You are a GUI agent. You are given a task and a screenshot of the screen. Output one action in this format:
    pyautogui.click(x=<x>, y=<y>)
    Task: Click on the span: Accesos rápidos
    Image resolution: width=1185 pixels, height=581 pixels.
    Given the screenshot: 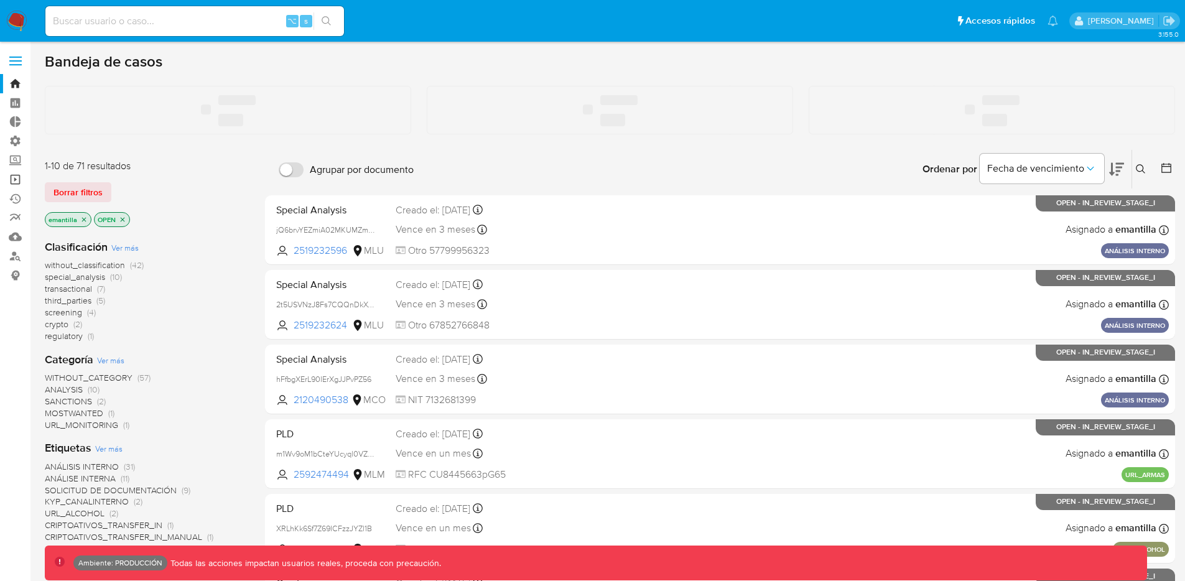 What is the action you would take?
    pyautogui.click(x=1000, y=21)
    